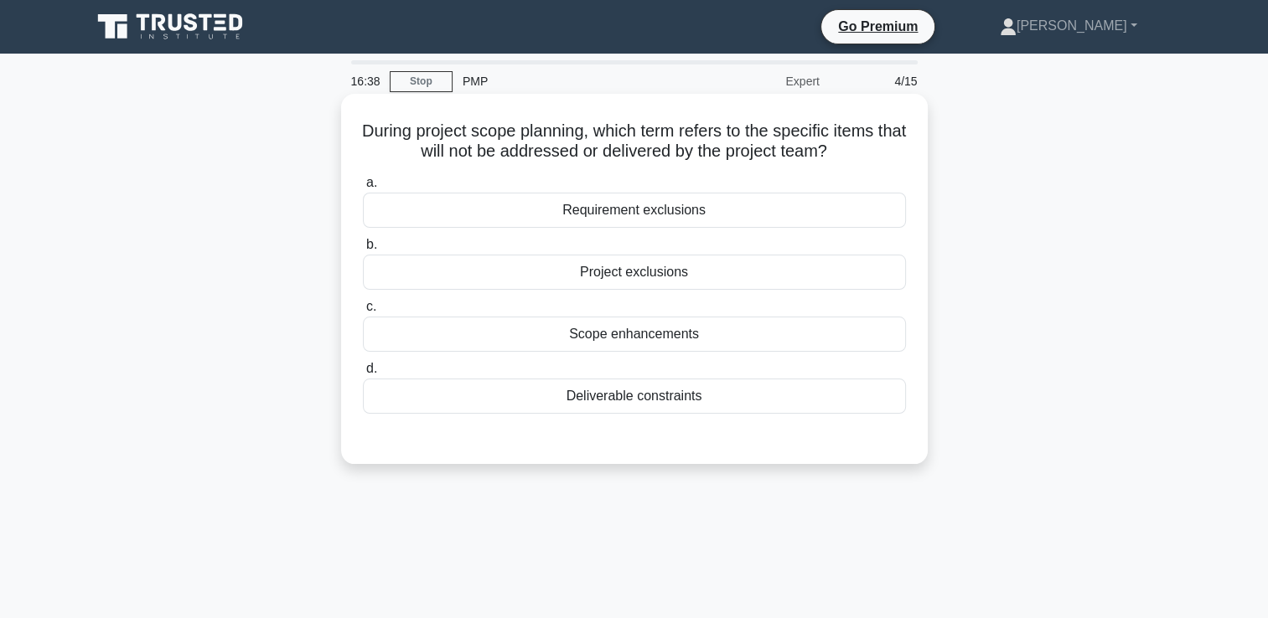  Describe the element at coordinates (421, 81) in the screenshot. I see `a: Stop` at that location.